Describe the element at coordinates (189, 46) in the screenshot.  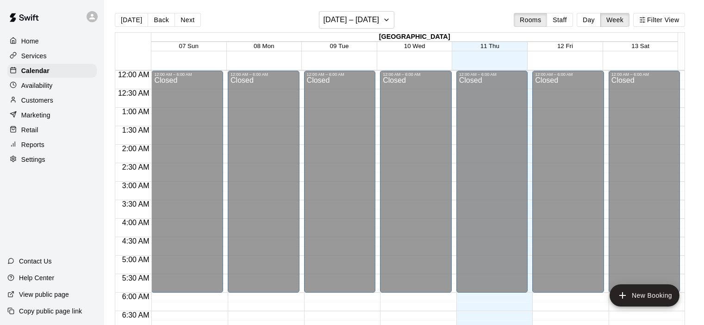
I see `button: 07 Sun` at that location.